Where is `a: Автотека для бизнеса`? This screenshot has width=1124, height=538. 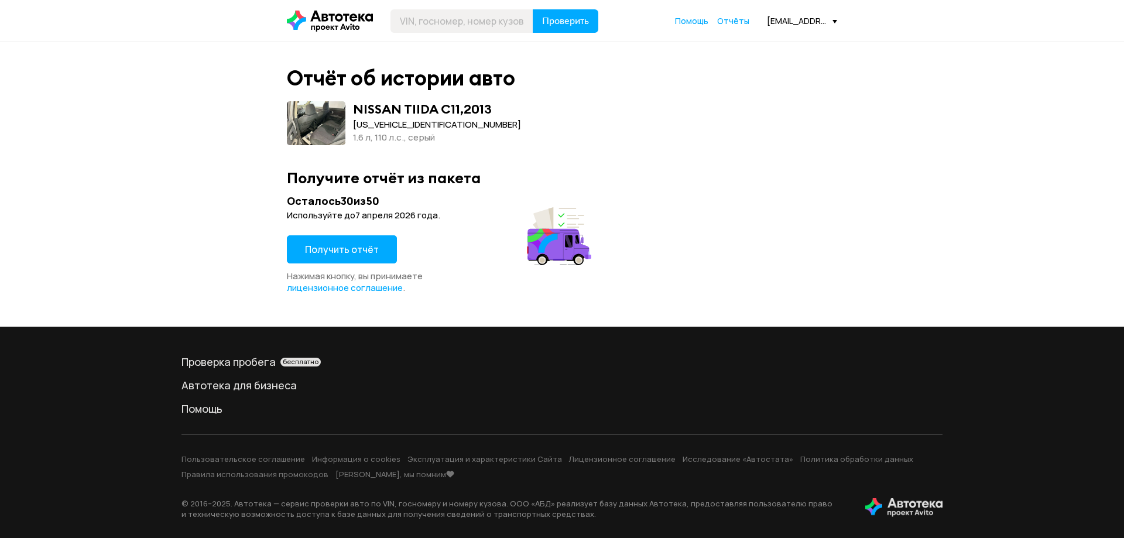 a: Автотека для бизнеса is located at coordinates (562, 385).